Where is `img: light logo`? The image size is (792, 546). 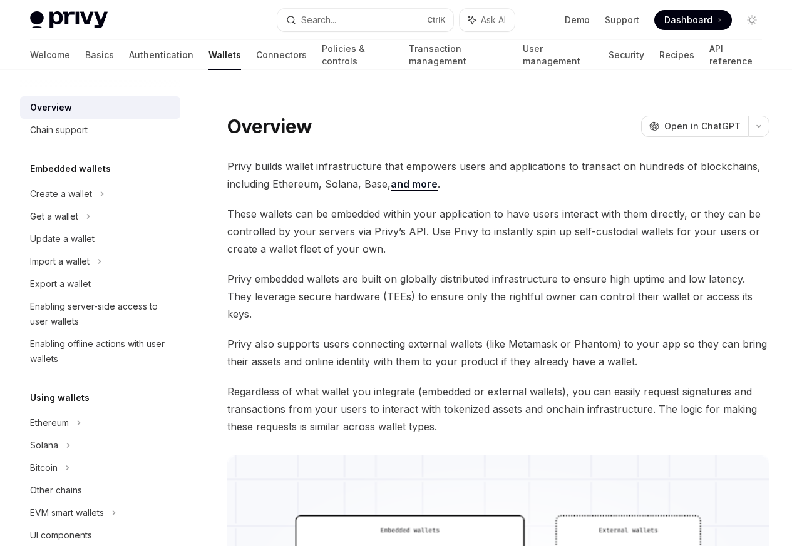 img: light logo is located at coordinates (69, 20).